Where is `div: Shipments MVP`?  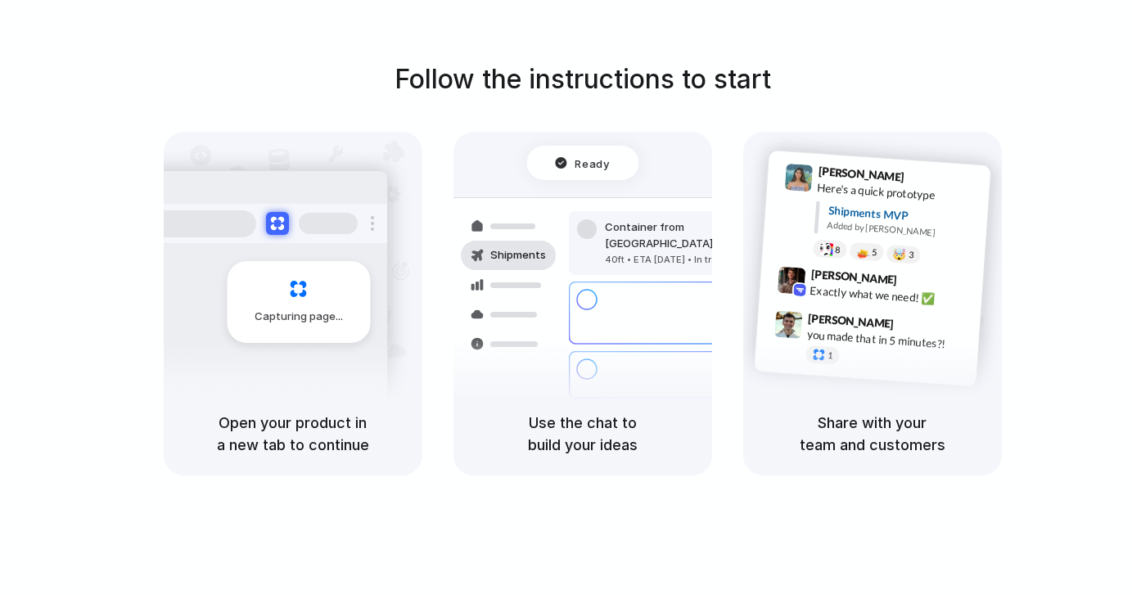 div: Shipments MVP is located at coordinates (902, 215).